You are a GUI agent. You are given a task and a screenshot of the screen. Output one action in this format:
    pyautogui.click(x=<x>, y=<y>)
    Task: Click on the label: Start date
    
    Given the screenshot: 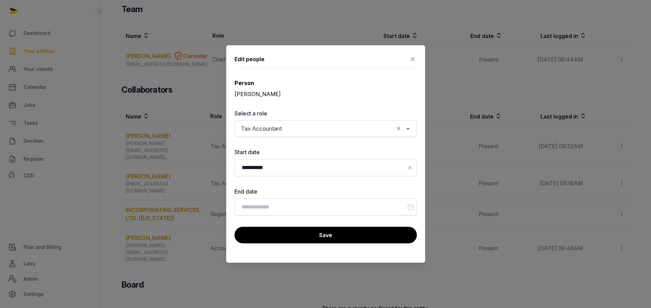 What is the action you would take?
    pyautogui.click(x=326, y=152)
    